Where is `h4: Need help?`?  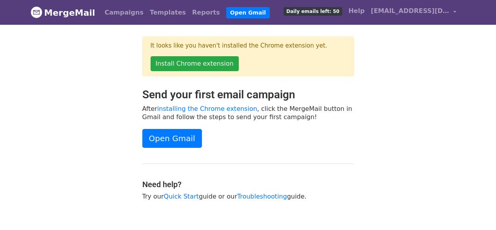
h4: Need help? is located at coordinates (248, 184).